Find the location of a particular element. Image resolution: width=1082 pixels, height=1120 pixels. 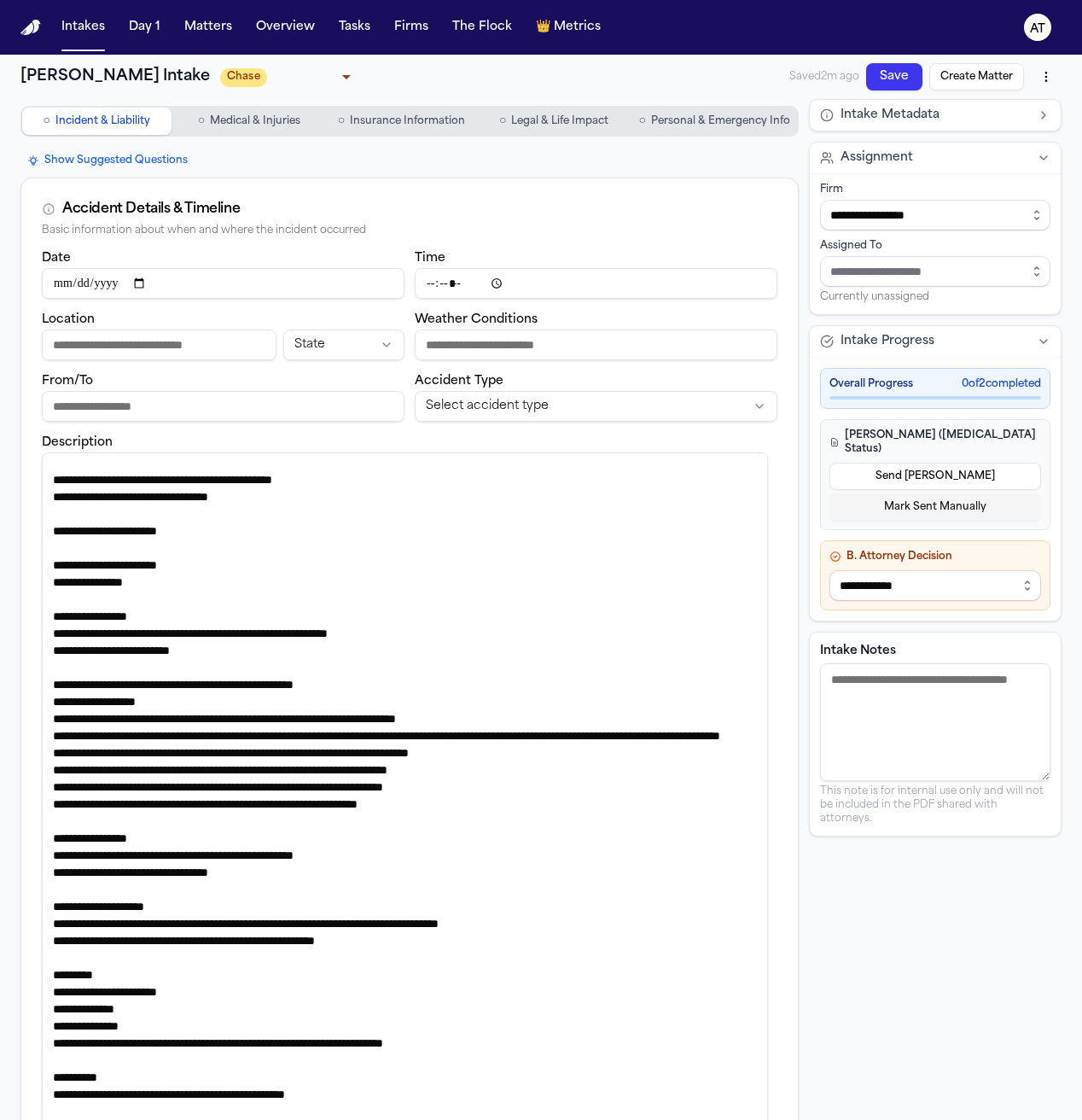

button: Show Suggested Questions is located at coordinates (108, 161).